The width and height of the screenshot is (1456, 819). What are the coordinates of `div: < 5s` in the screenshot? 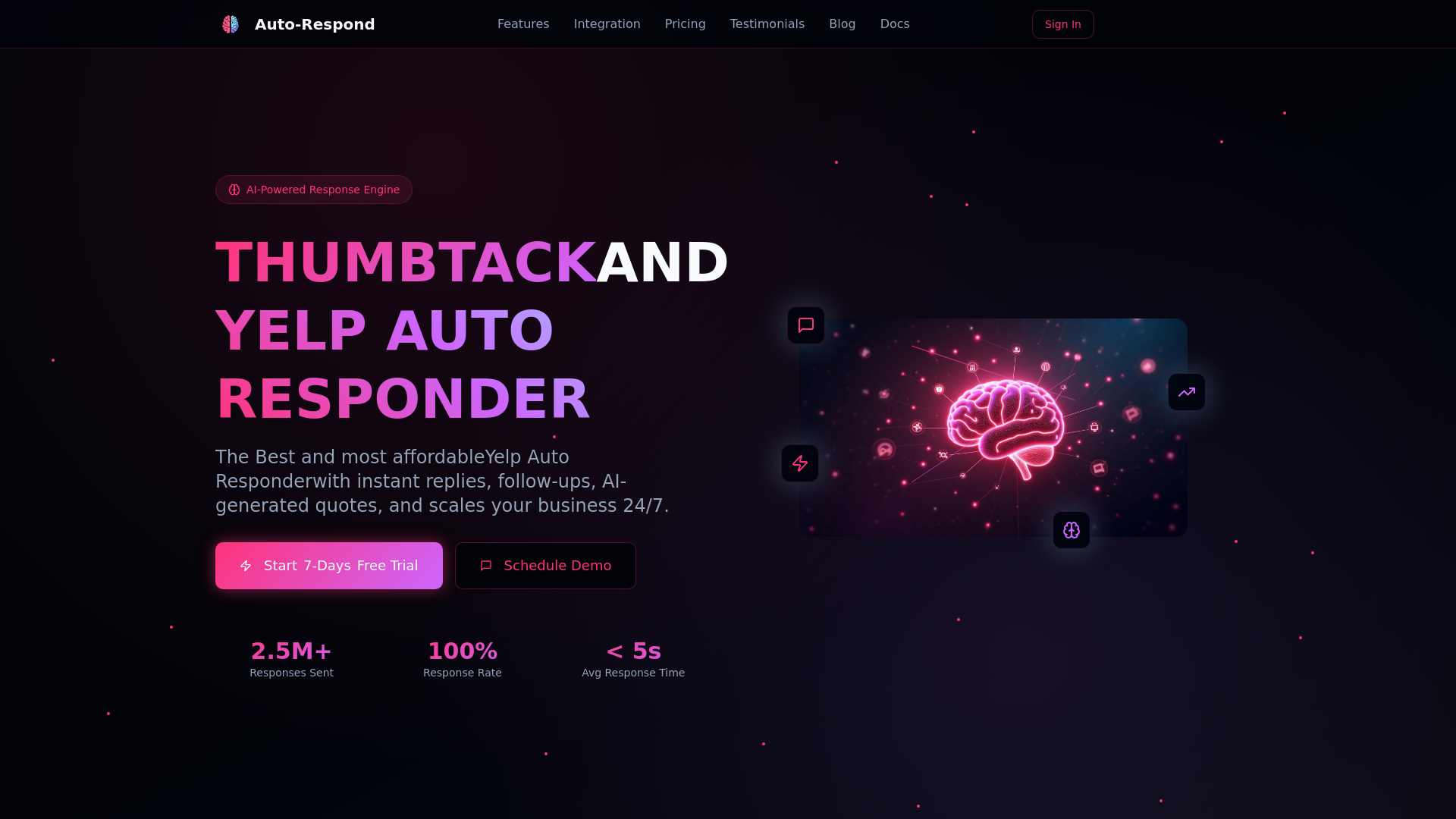 It's located at (633, 652).